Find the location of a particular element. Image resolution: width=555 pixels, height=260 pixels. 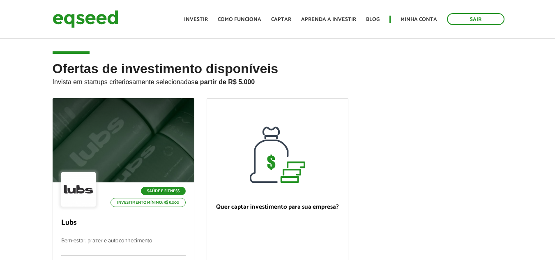

p: Investimento mínimo: R$ 5.000 is located at coordinates (148, 202).